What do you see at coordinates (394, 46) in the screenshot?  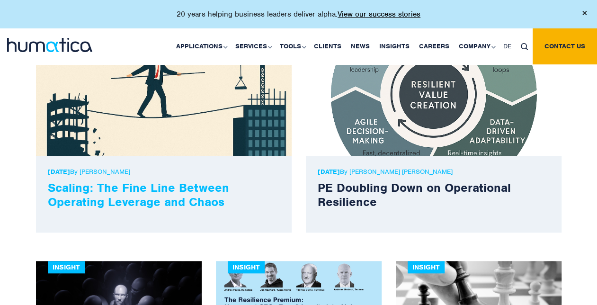 I see `a: Insights` at bounding box center [394, 46].